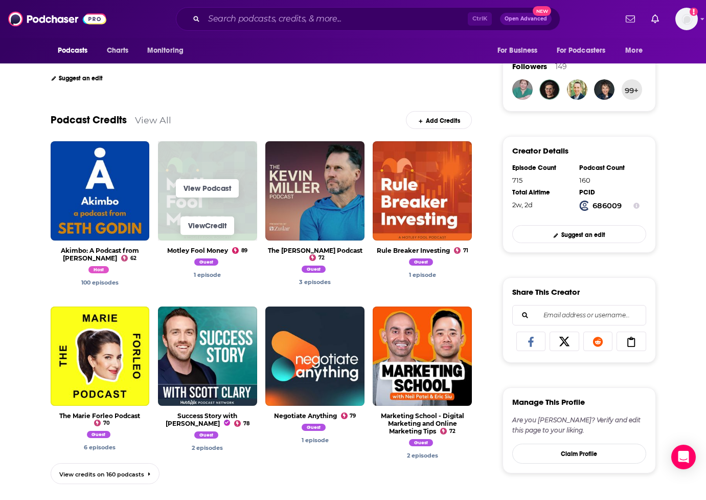  I want to click on a: Marketing School - Digital Marketing and Online Marketing Tips, so click(422, 423).